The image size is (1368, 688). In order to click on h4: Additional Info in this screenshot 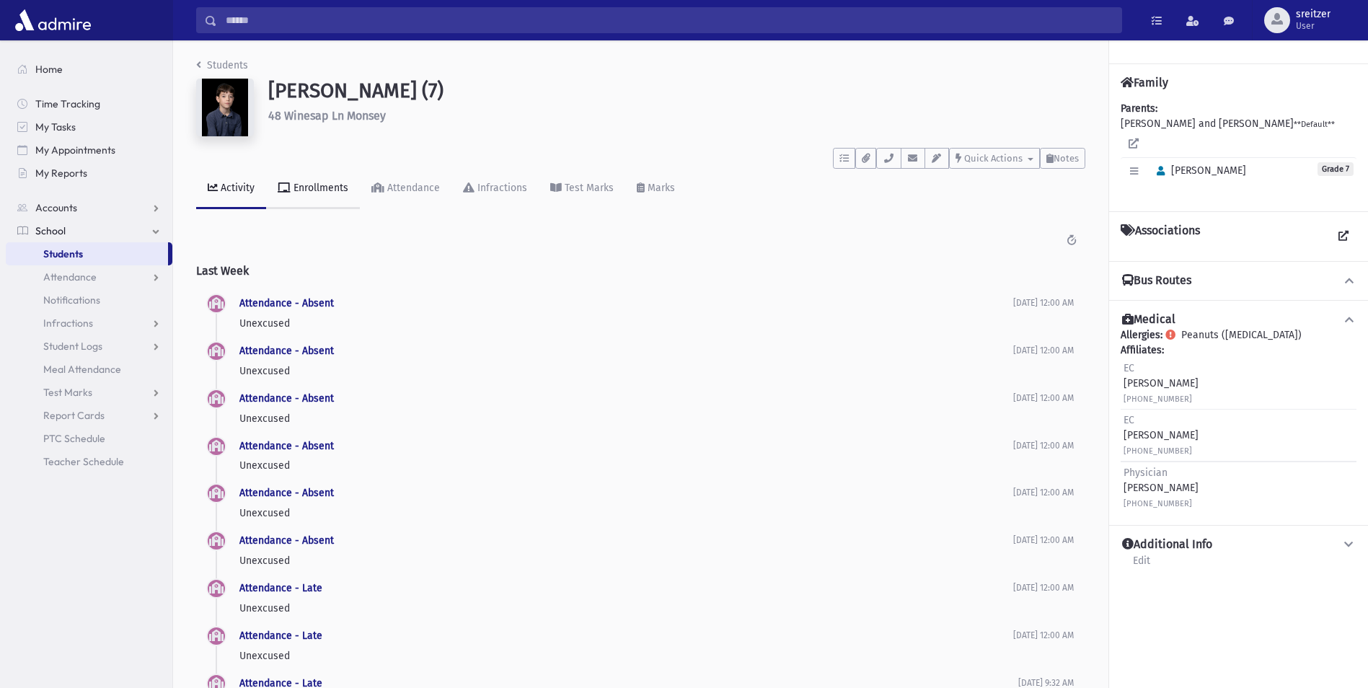, I will do `click(1167, 545)`.